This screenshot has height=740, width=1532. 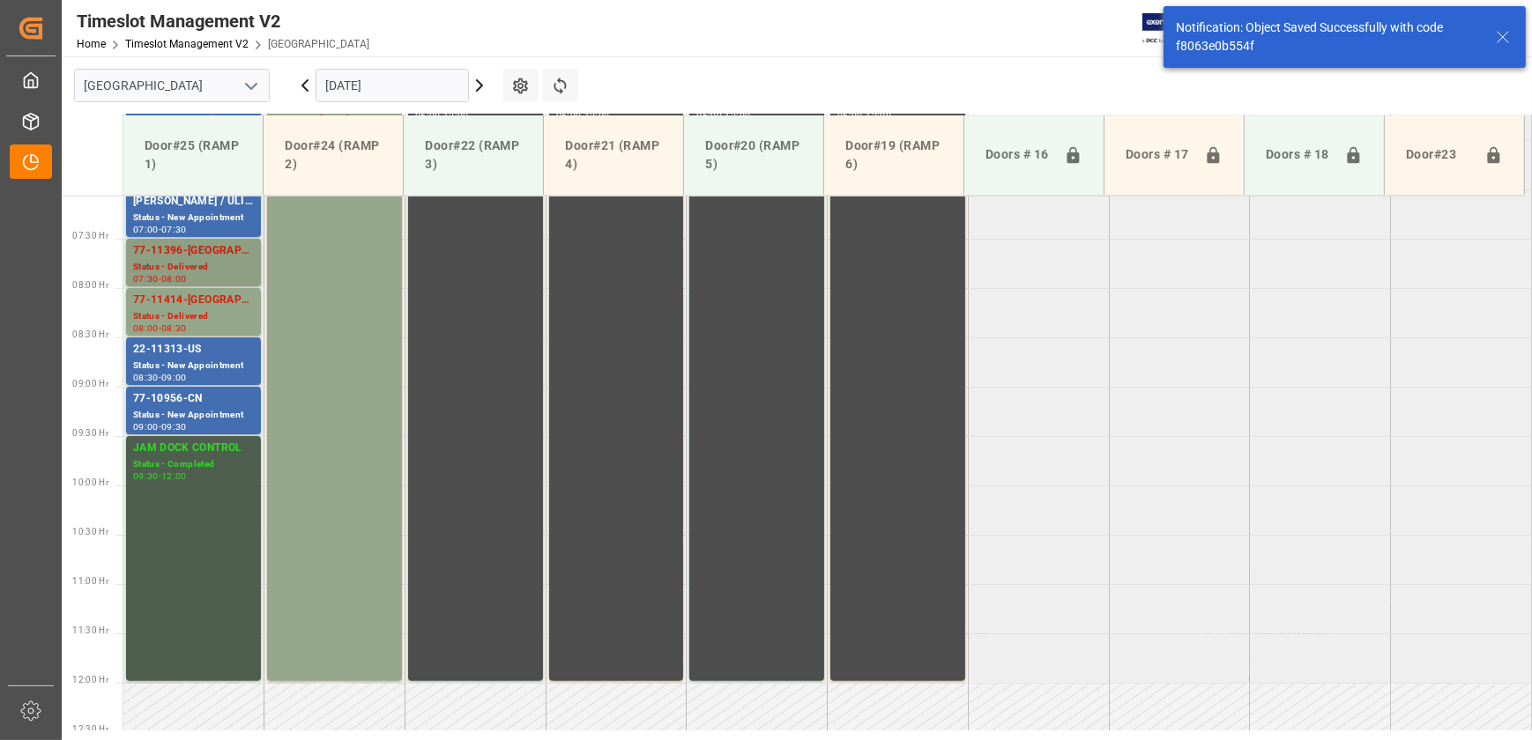 I want to click on div: Door#21 (RAMP 4), so click(x=613, y=155).